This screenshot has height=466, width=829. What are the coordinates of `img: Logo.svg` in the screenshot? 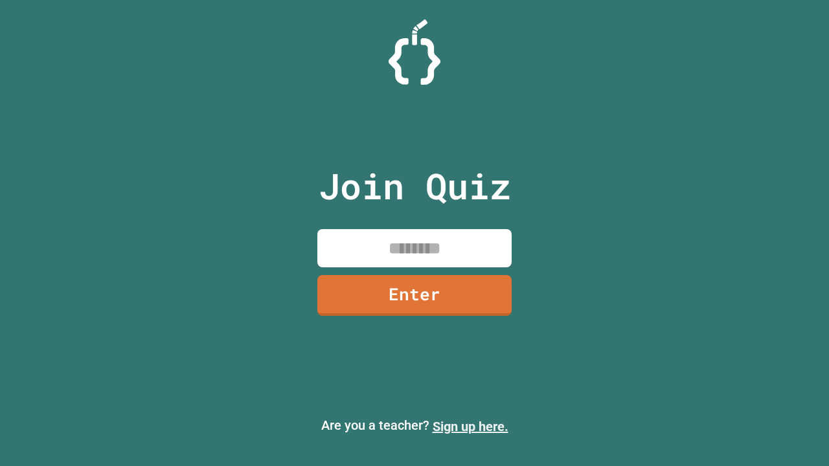 It's located at (414, 52).